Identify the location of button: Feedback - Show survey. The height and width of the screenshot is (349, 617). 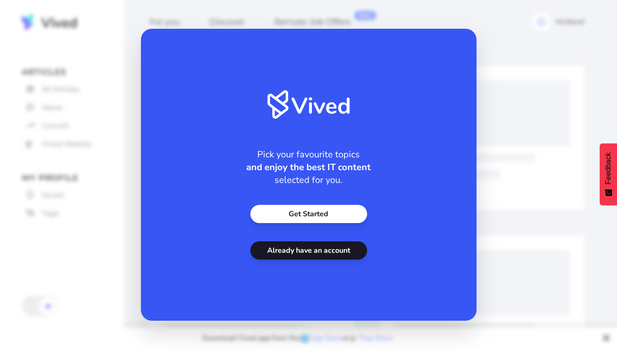
(609, 174).